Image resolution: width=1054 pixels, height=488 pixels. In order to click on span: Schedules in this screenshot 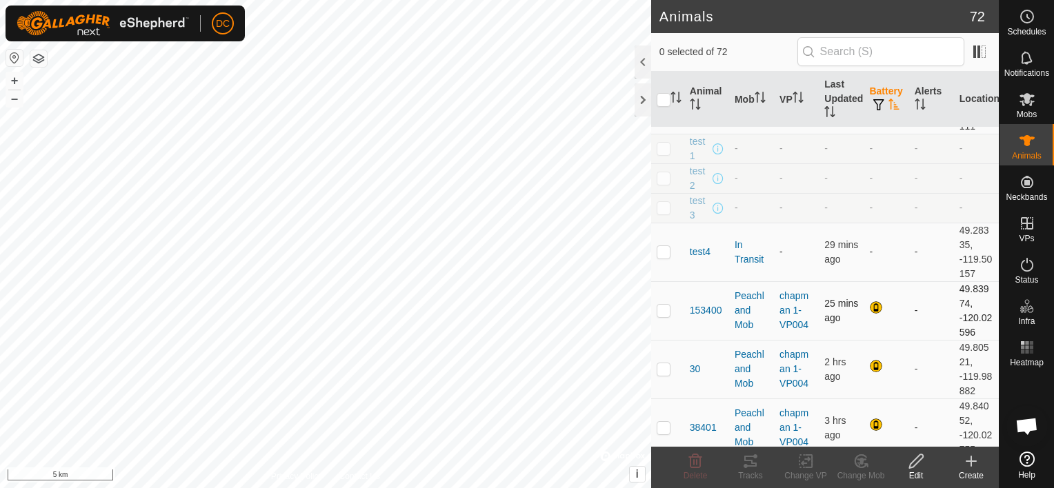, I will do `click(1027, 32)`.